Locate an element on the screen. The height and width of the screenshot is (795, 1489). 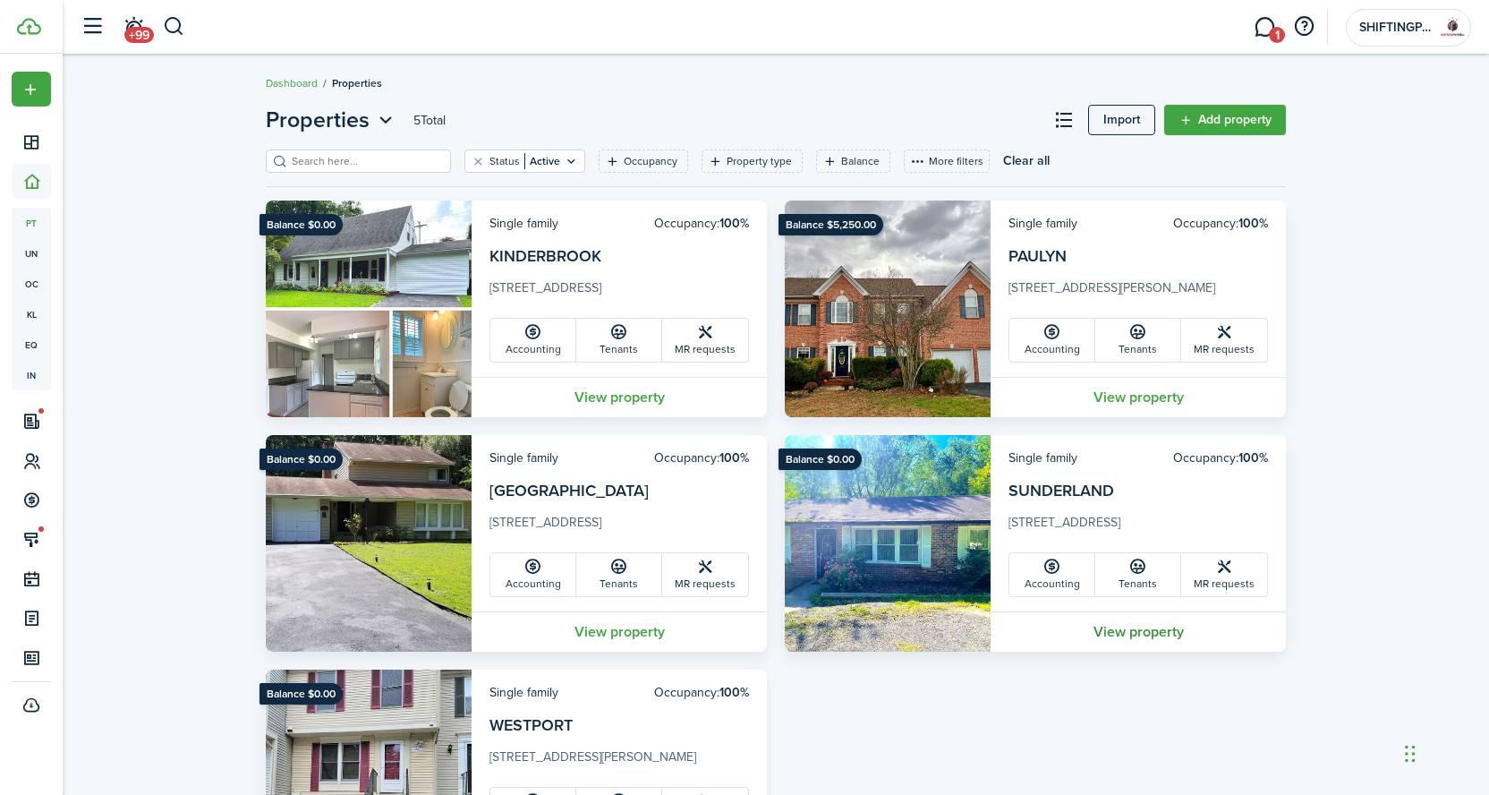
import-btn: Import is located at coordinates (1121, 120).